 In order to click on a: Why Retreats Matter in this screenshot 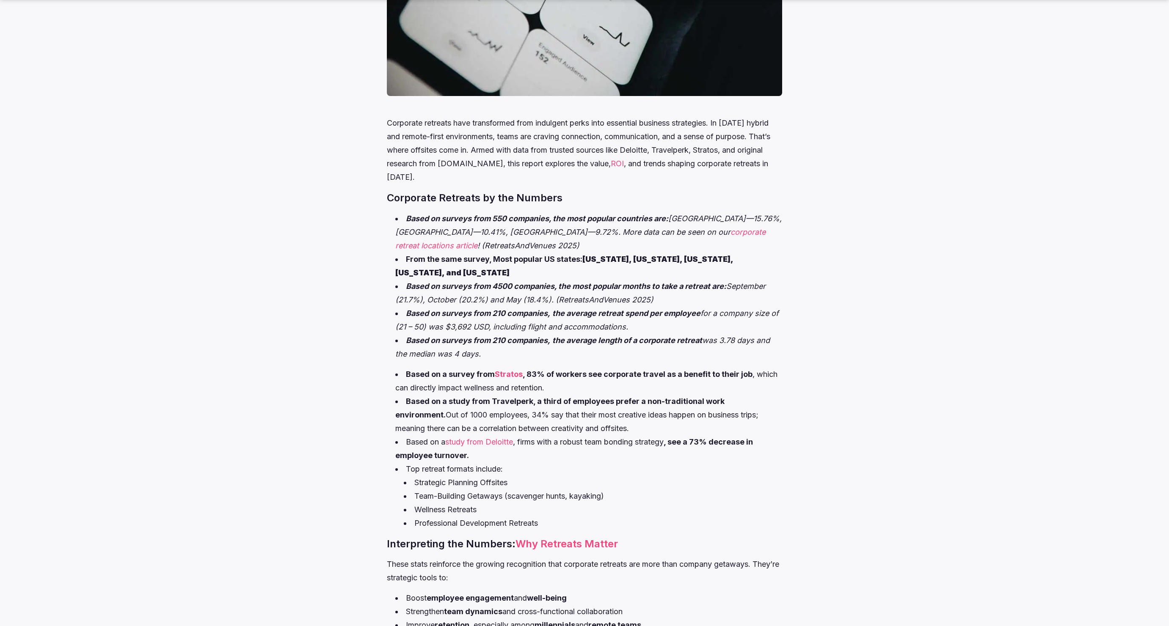, I will do `click(567, 544)`.